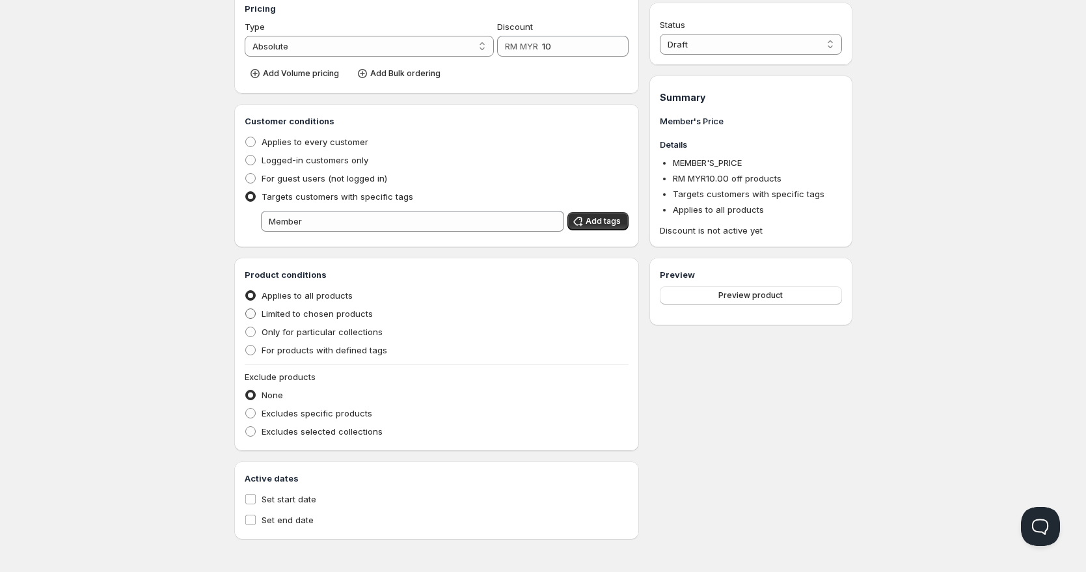 This screenshot has height=572, width=1086. I want to click on span: Type, so click(254, 27).